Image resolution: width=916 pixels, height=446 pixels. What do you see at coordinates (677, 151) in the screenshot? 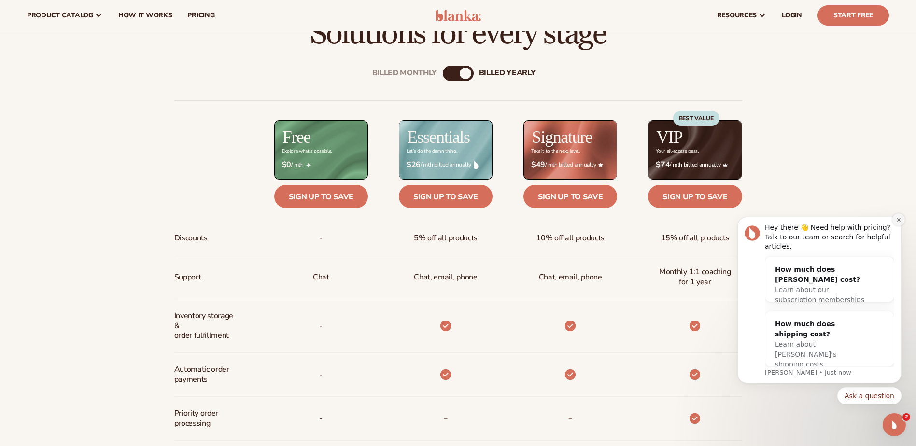
I see `div: Your all-access pass.` at bounding box center [677, 151].